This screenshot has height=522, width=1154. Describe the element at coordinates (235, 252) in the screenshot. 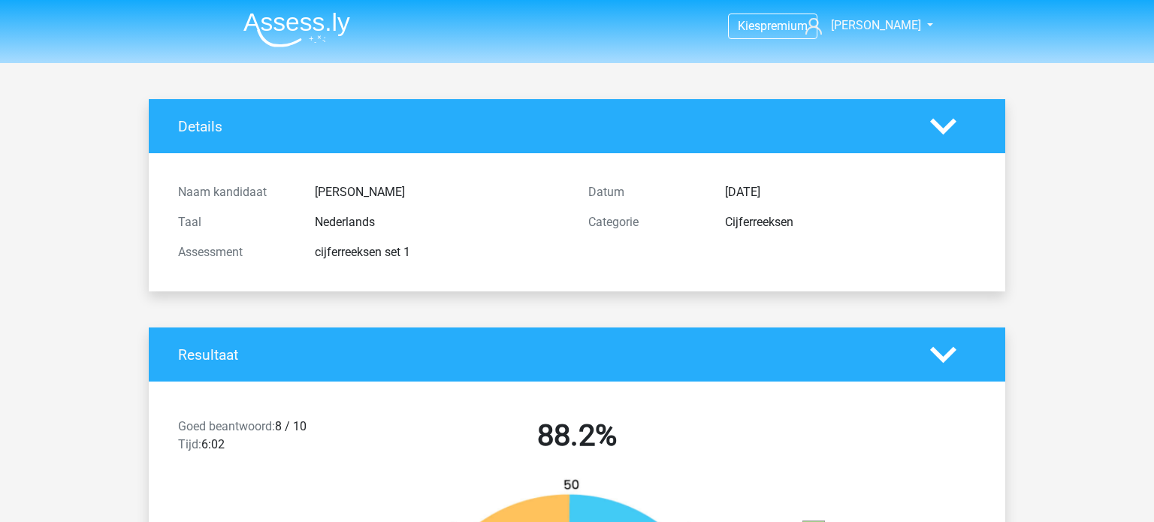

I see `div: Assessment` at that location.